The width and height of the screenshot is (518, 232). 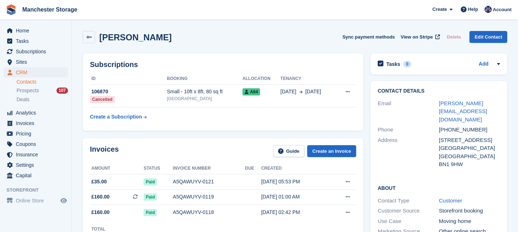 I want to click on h2: Contact Details, so click(x=439, y=91).